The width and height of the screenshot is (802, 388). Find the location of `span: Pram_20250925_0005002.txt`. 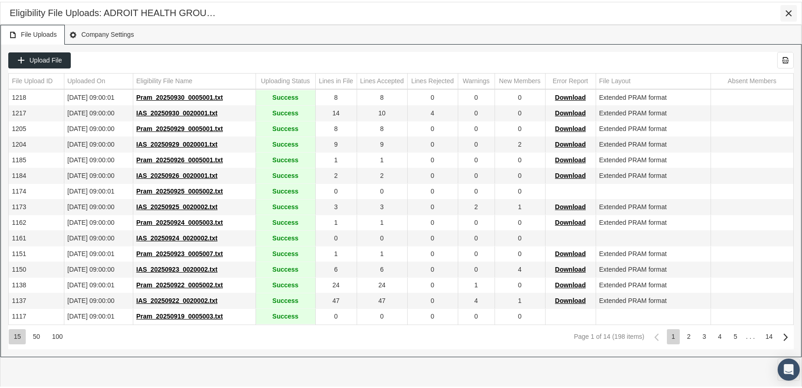

span: Pram_20250925_0005002.txt is located at coordinates (180, 189).